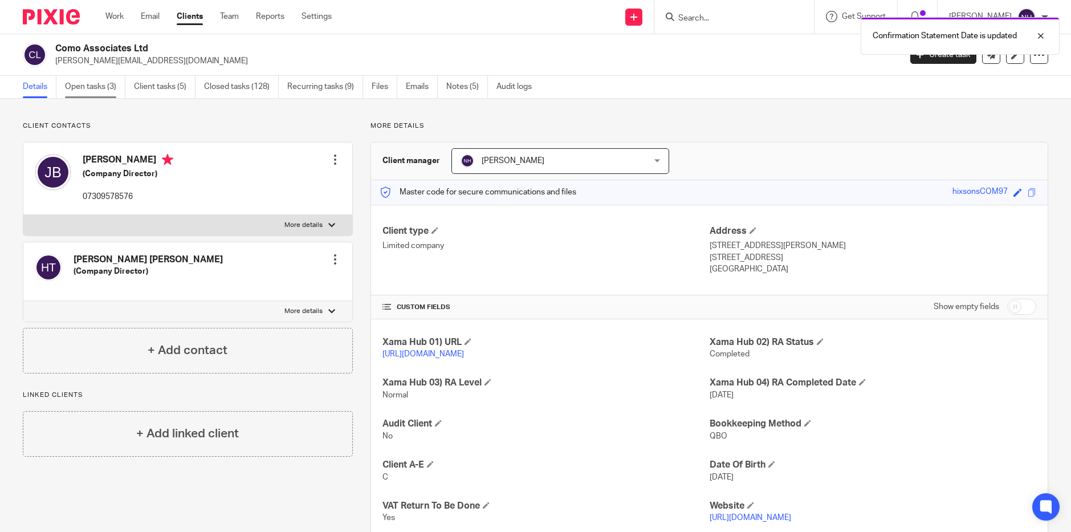 The height and width of the screenshot is (532, 1071). Describe the element at coordinates (95, 87) in the screenshot. I see `a: Open tasks (3)` at that location.